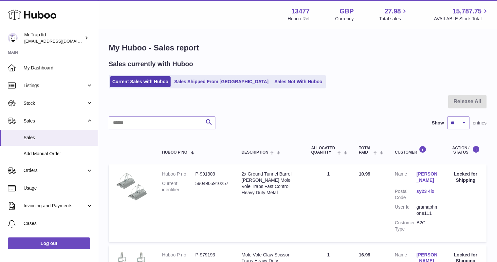  I want to click on a: Current Sales with Huboo, so click(140, 82).